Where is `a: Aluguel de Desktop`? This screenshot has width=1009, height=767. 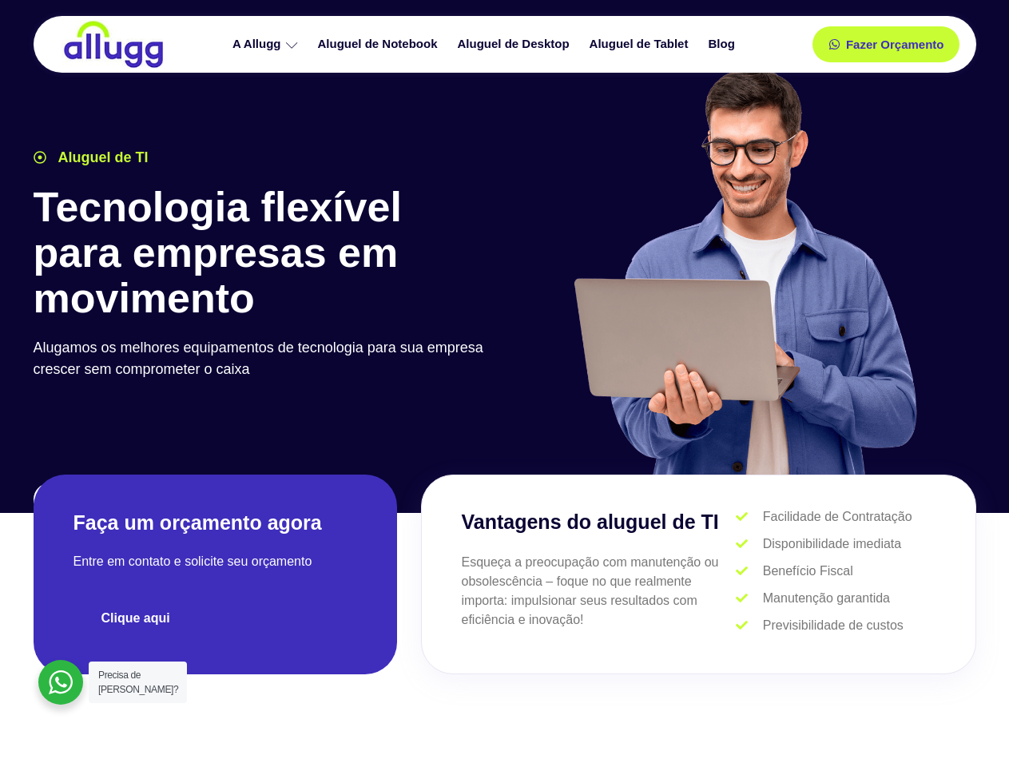
a: Aluguel de Desktop is located at coordinates (515, 44).